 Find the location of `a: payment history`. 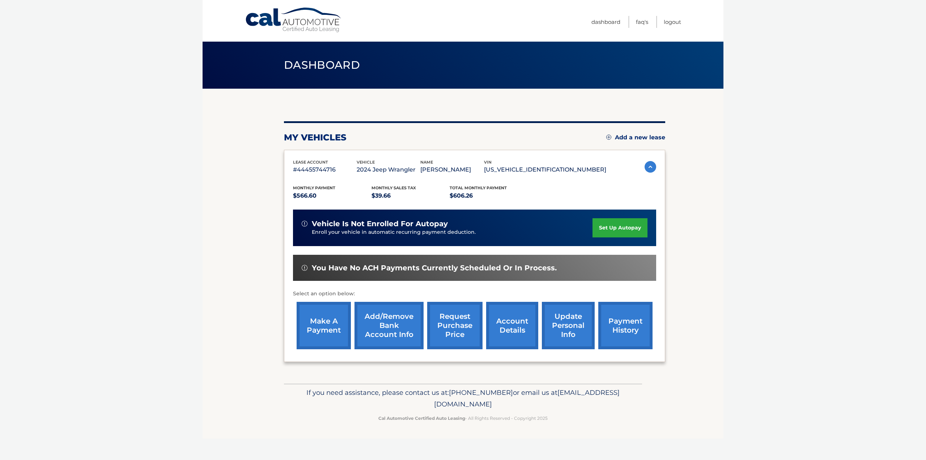

a: payment history is located at coordinates (625, 325).